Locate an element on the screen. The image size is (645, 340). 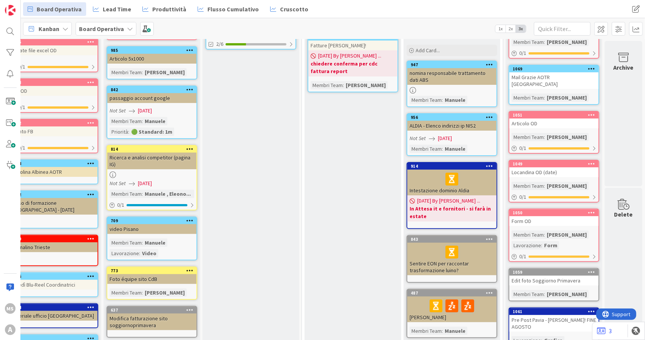
div: 843Sentire EON per raccontar trasformazione luino? is located at coordinates (452, 255).